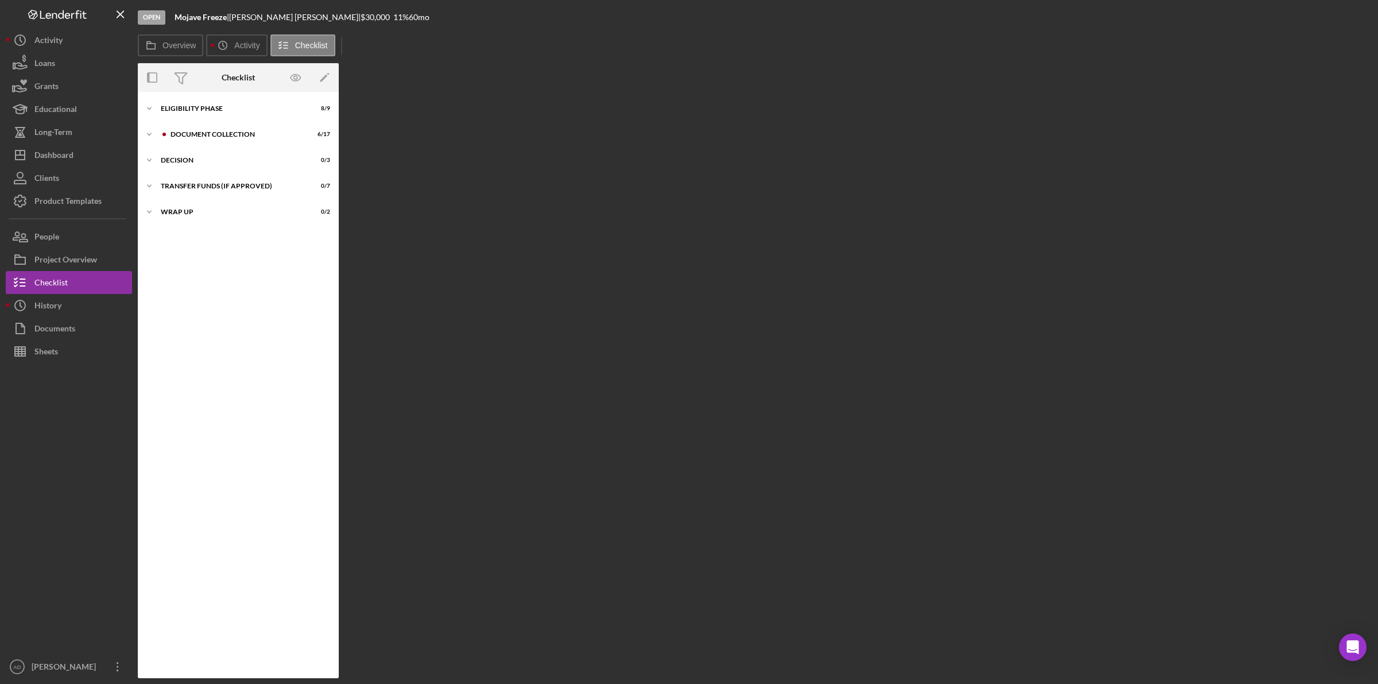 The width and height of the screenshot is (1378, 684). What do you see at coordinates (69, 259) in the screenshot?
I see `a: Project Overview` at bounding box center [69, 259].